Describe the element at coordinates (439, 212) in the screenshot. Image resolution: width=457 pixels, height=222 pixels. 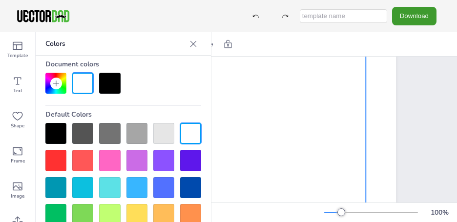
I see `div: 100 %` at that location.